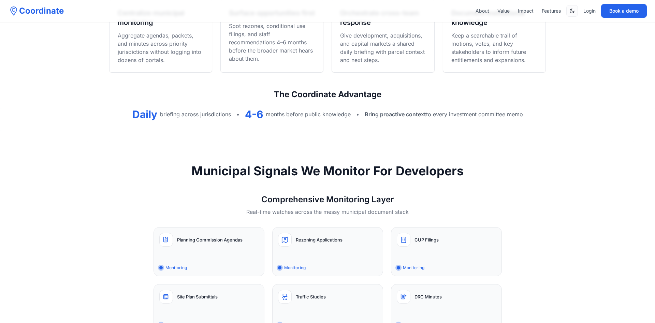 The width and height of the screenshot is (655, 323). What do you see at coordinates (428, 297) in the screenshot?
I see `span: DRC Minutes` at bounding box center [428, 297].